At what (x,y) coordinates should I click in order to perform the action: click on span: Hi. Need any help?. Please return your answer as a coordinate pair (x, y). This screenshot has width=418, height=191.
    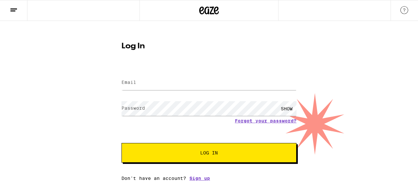
    Looking at the image, I should click on (25, 7).